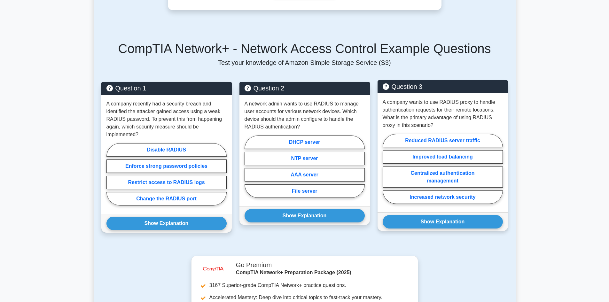  What do you see at coordinates (443, 87) in the screenshot?
I see `h5: Question 3` at bounding box center [443, 87].